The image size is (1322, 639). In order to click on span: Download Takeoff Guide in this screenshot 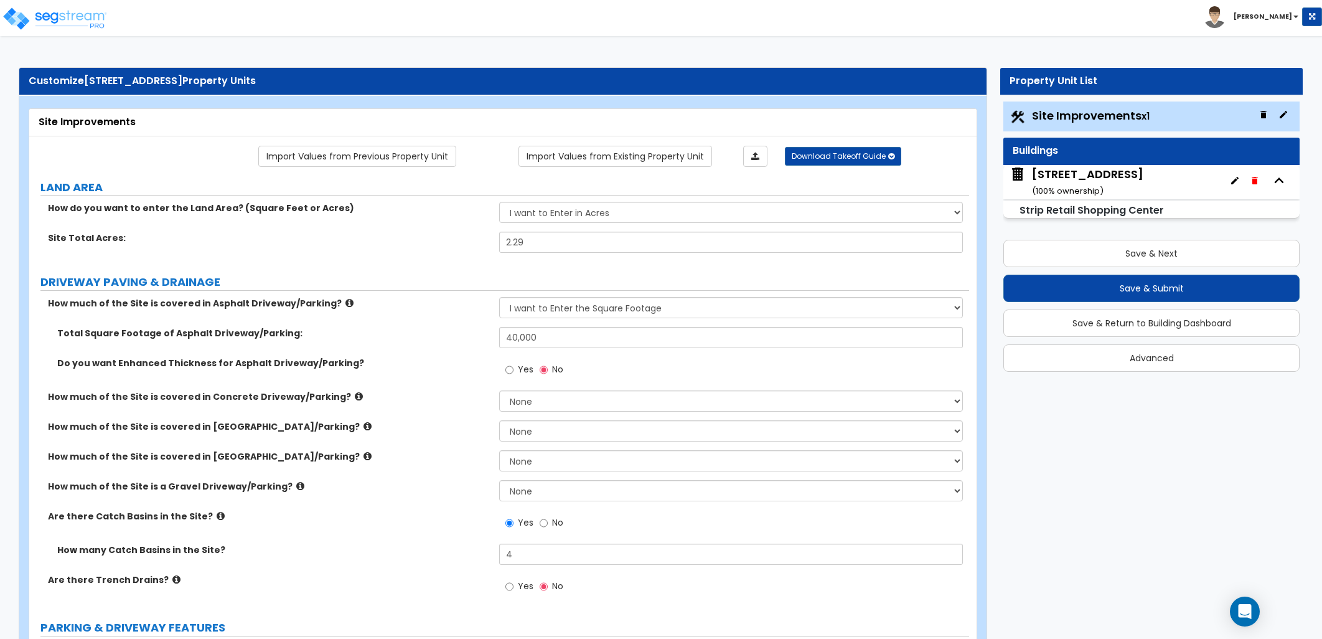, I will do `click(839, 156)`.